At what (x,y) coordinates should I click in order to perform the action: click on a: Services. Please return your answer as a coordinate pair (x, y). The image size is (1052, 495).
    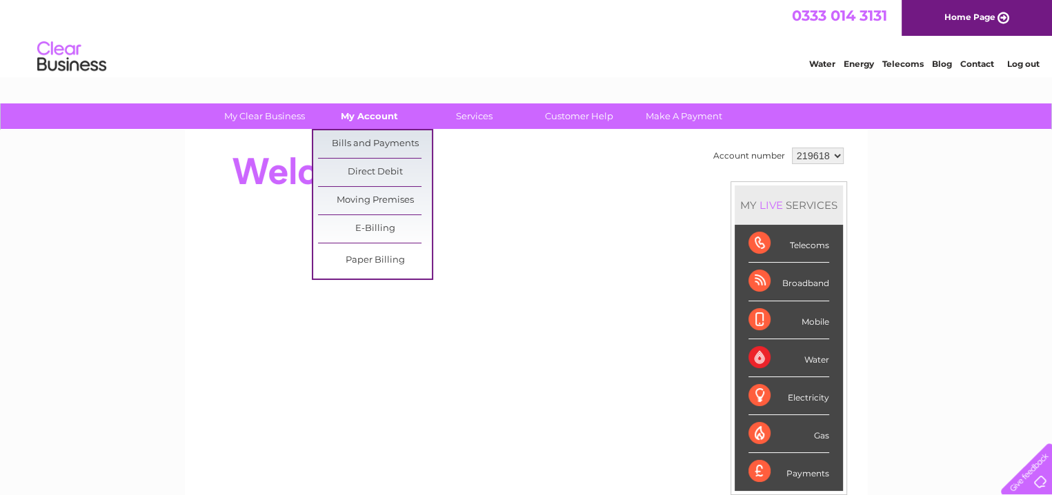
    Looking at the image, I should click on (474, 116).